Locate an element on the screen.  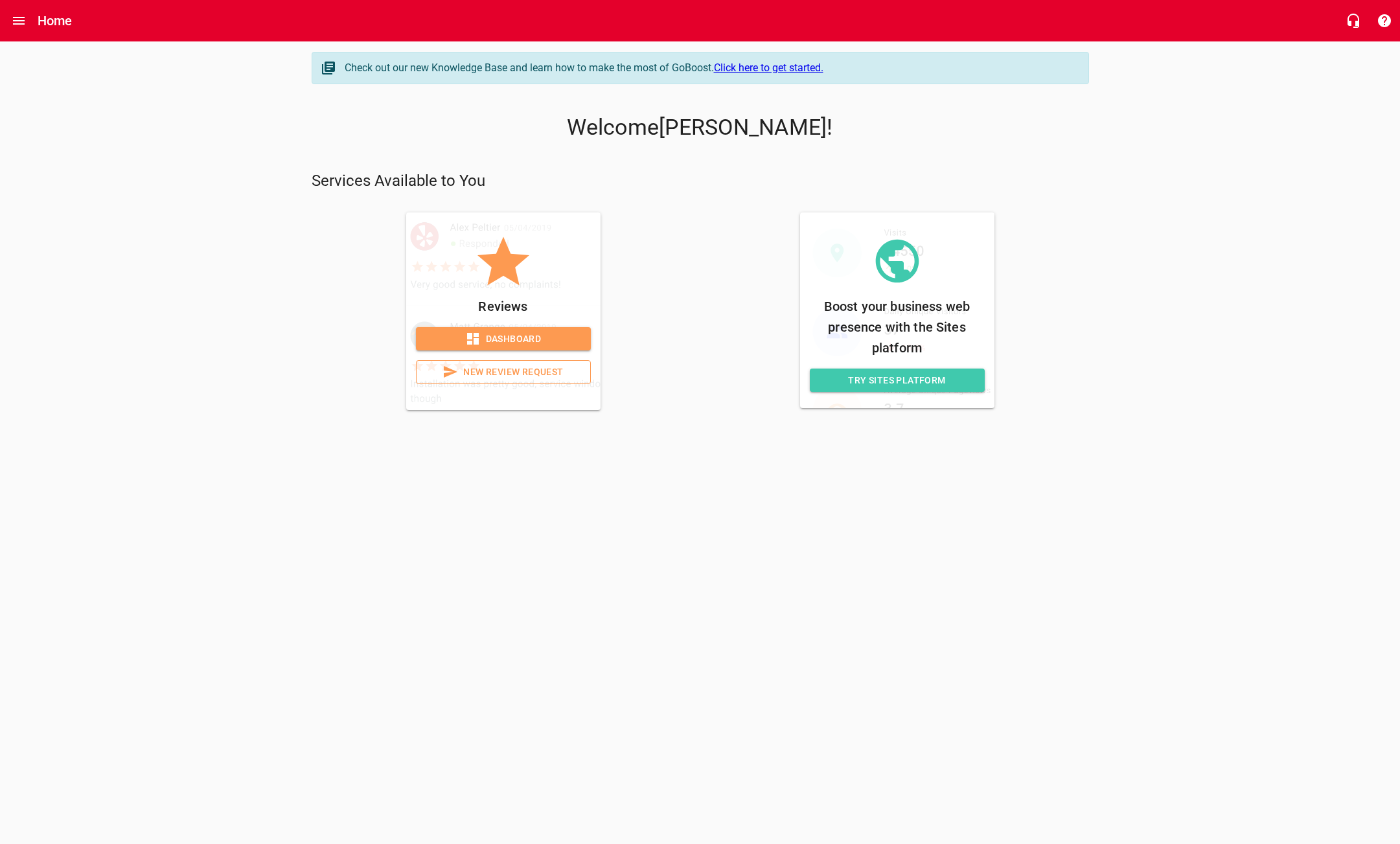
p: Services Available to You is located at coordinates (700, 181).